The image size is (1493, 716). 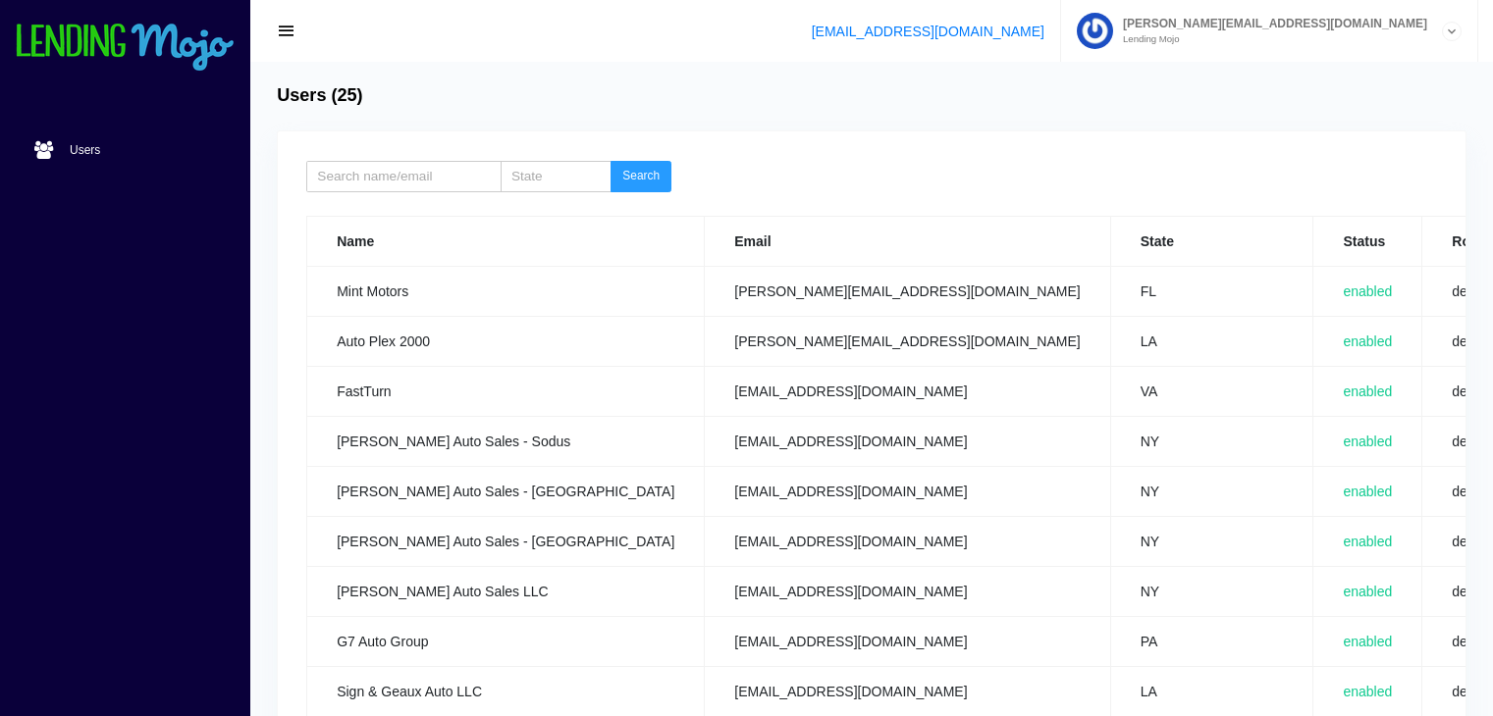 What do you see at coordinates (125, 48) in the screenshot?
I see `img: logo-small.png` at bounding box center [125, 48].